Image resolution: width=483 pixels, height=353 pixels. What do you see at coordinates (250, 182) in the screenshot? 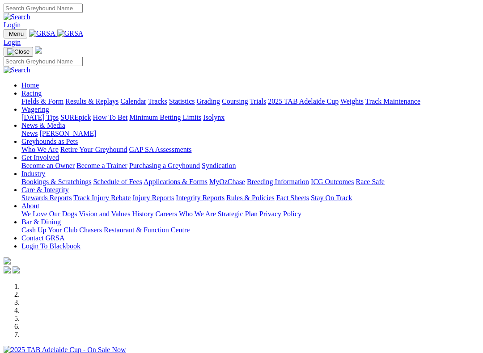
I see `div: Industry` at bounding box center [250, 182].